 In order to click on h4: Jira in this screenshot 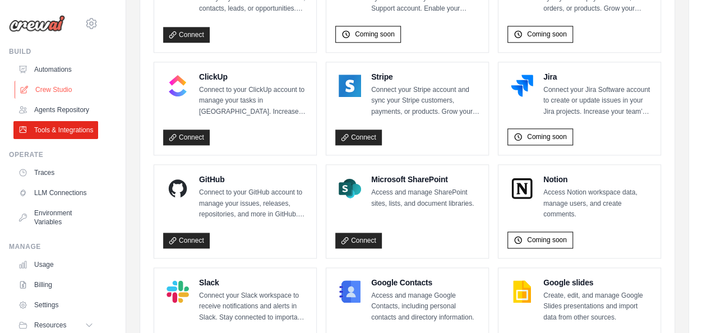, I will do `click(597, 77)`.